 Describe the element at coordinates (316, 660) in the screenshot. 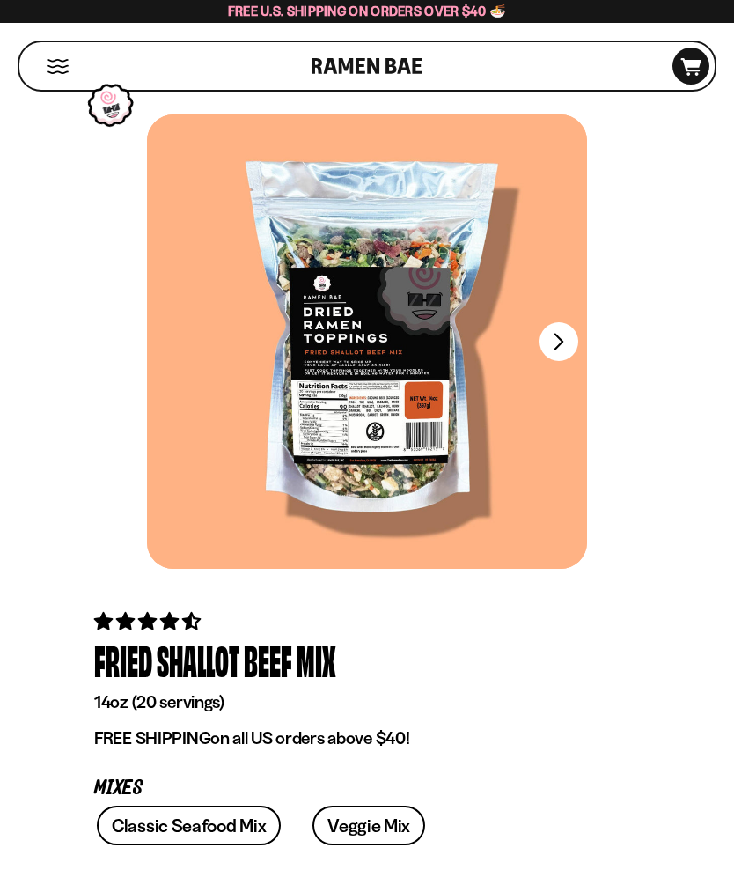

I see `div: Mix` at that location.